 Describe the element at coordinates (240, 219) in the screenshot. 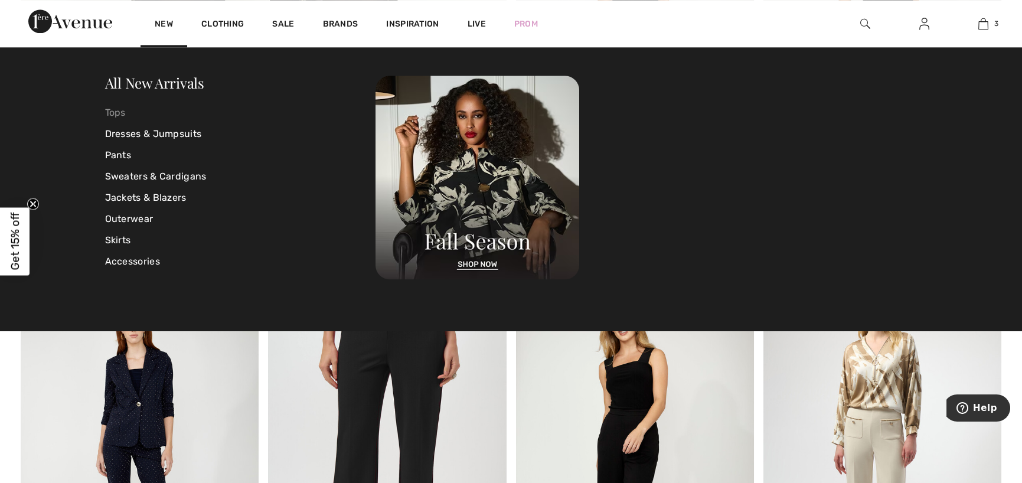

I see `a: Outerwear` at that location.